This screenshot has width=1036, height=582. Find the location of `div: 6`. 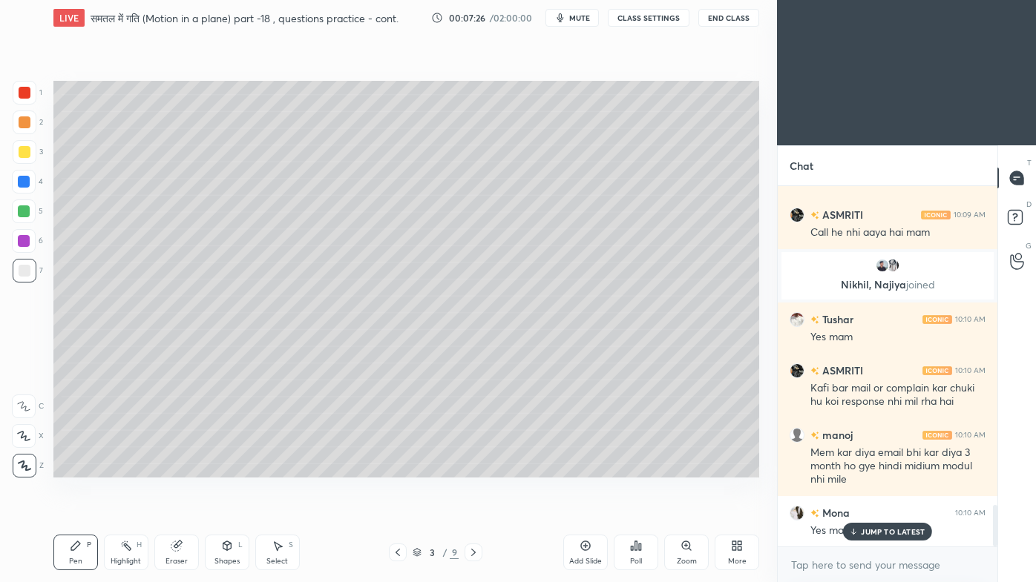

div: 6 is located at coordinates (27, 241).